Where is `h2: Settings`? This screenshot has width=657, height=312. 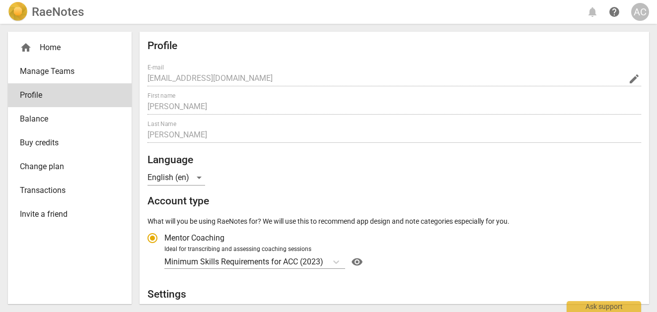
h2: Settings is located at coordinates (394, 294).